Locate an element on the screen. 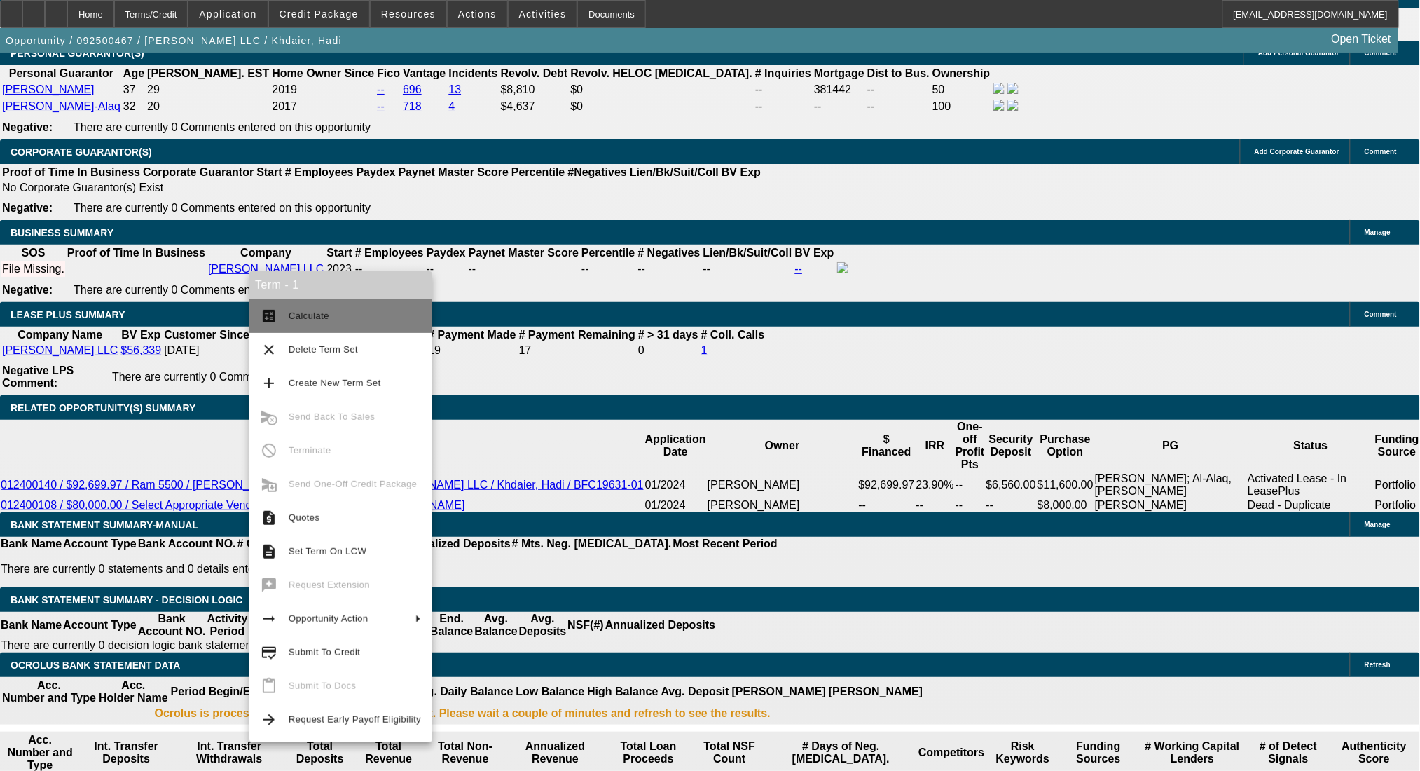 Image resolution: width=1420 pixels, height=771 pixels. span: CORPORATE GUARANTOR(S) is located at coordinates (81, 152).